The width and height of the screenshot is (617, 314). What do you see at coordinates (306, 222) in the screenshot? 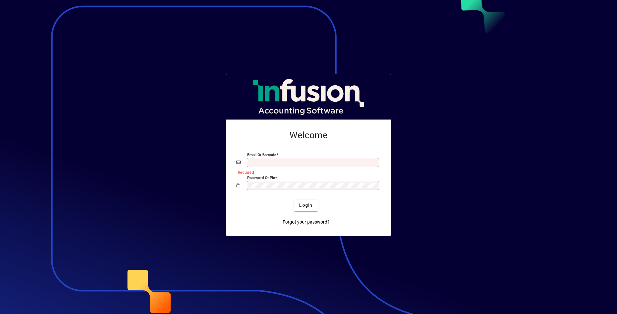
I see `a: Forgot your password?` at bounding box center [306, 222].